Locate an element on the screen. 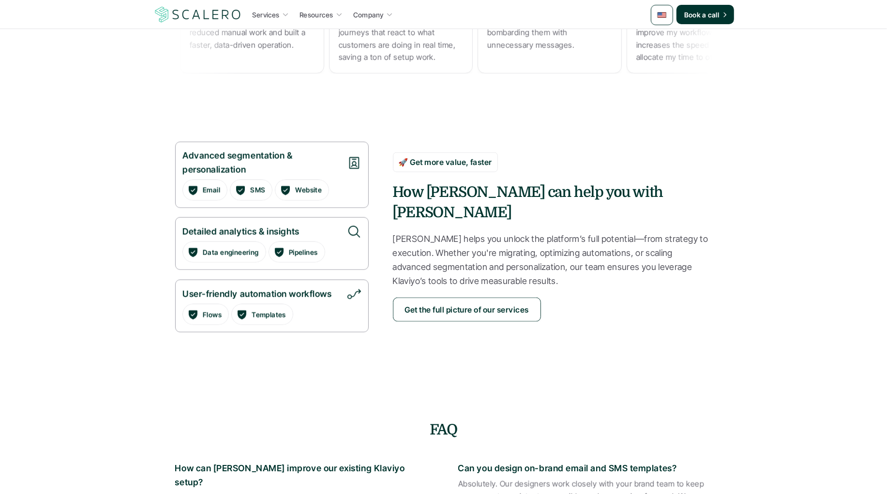 This screenshot has width=887, height=494. p: Email is located at coordinates (211, 190).